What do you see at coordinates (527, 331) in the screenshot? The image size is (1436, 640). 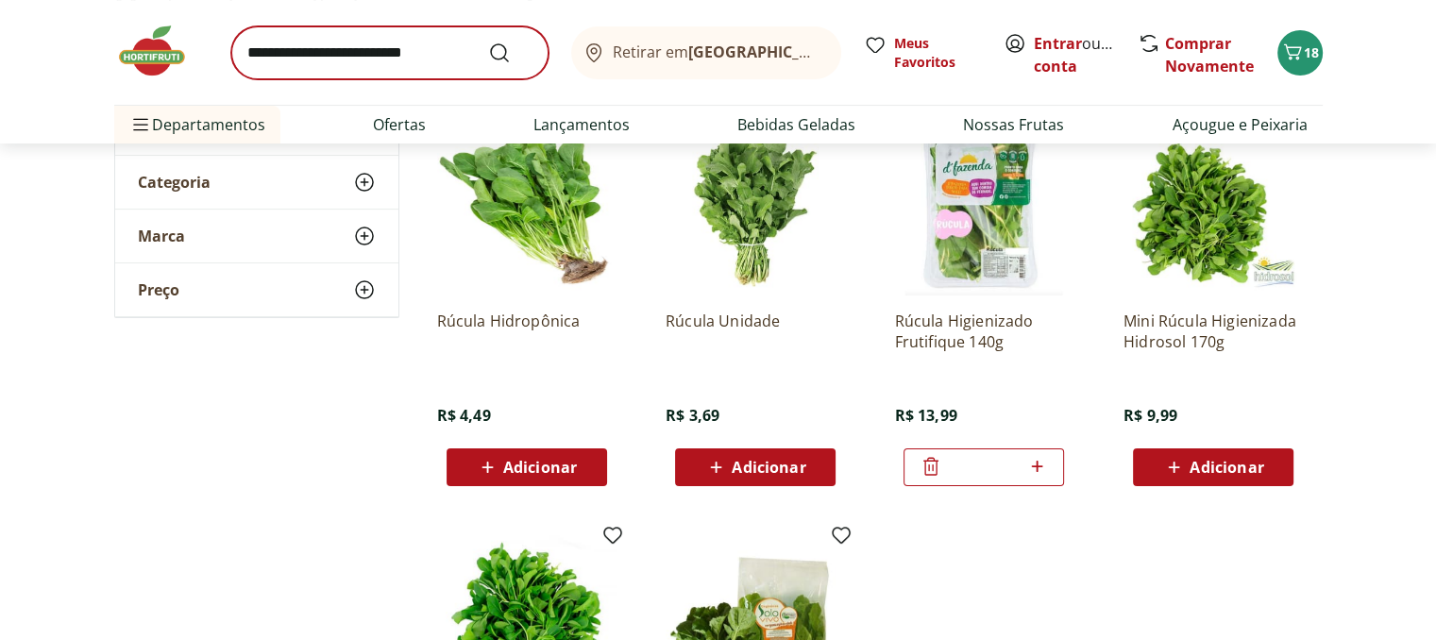 I see `p: Rúcula Hidropônica` at bounding box center [527, 331].